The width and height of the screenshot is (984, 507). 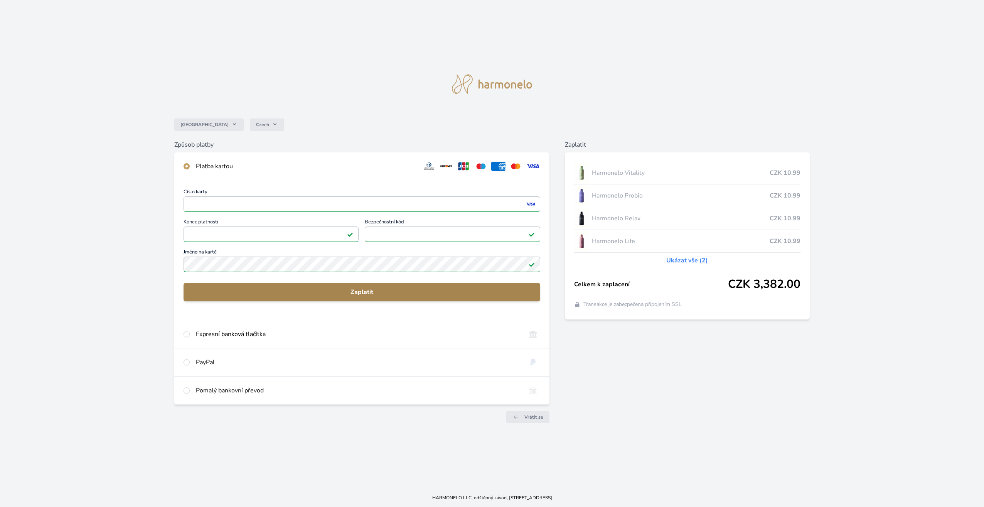 What do you see at coordinates (681, 173) in the screenshot?
I see `span: Harmonelo Vitality` at bounding box center [681, 173].